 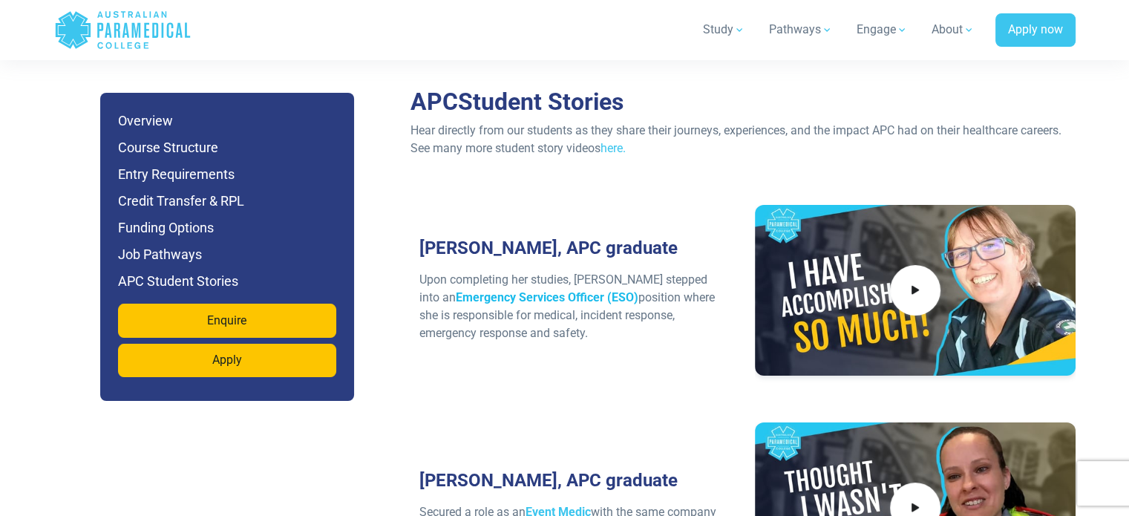 I want to click on strong: Emergency Services Officer (ESO), so click(x=547, y=297).